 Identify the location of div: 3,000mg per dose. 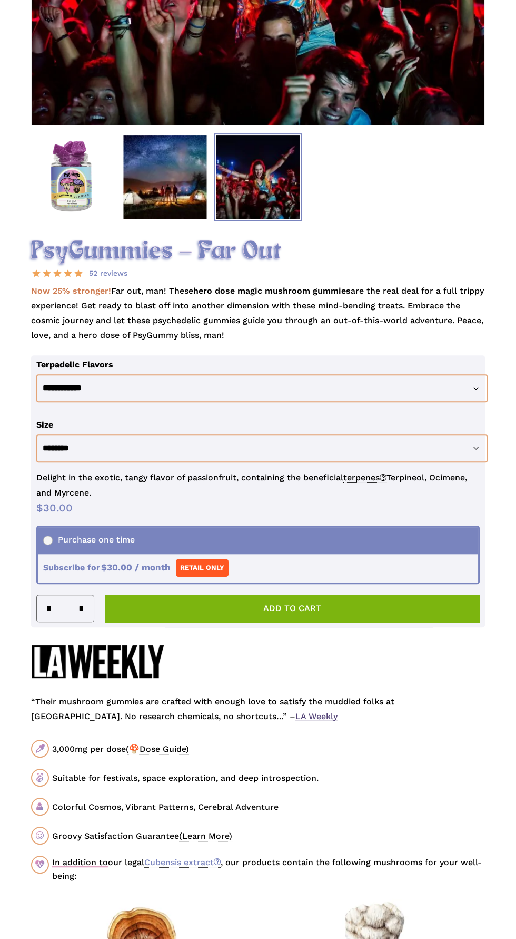
(269, 748).